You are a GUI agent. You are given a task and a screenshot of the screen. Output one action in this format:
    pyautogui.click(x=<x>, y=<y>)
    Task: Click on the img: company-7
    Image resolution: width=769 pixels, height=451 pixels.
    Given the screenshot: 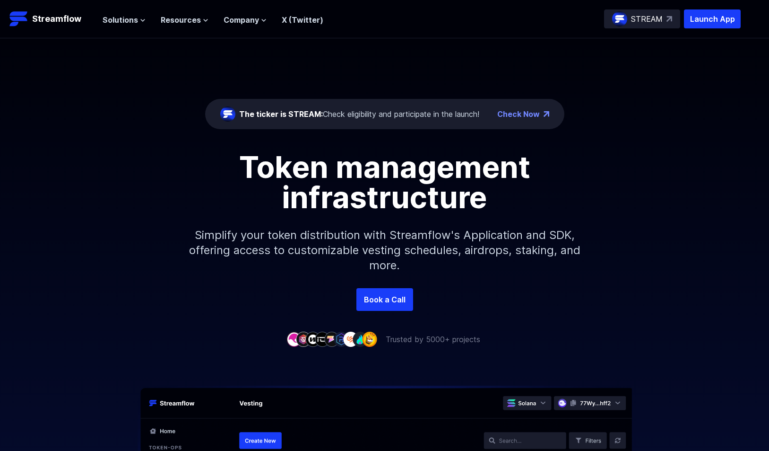 What is the action you would take?
    pyautogui.click(x=351, y=339)
    